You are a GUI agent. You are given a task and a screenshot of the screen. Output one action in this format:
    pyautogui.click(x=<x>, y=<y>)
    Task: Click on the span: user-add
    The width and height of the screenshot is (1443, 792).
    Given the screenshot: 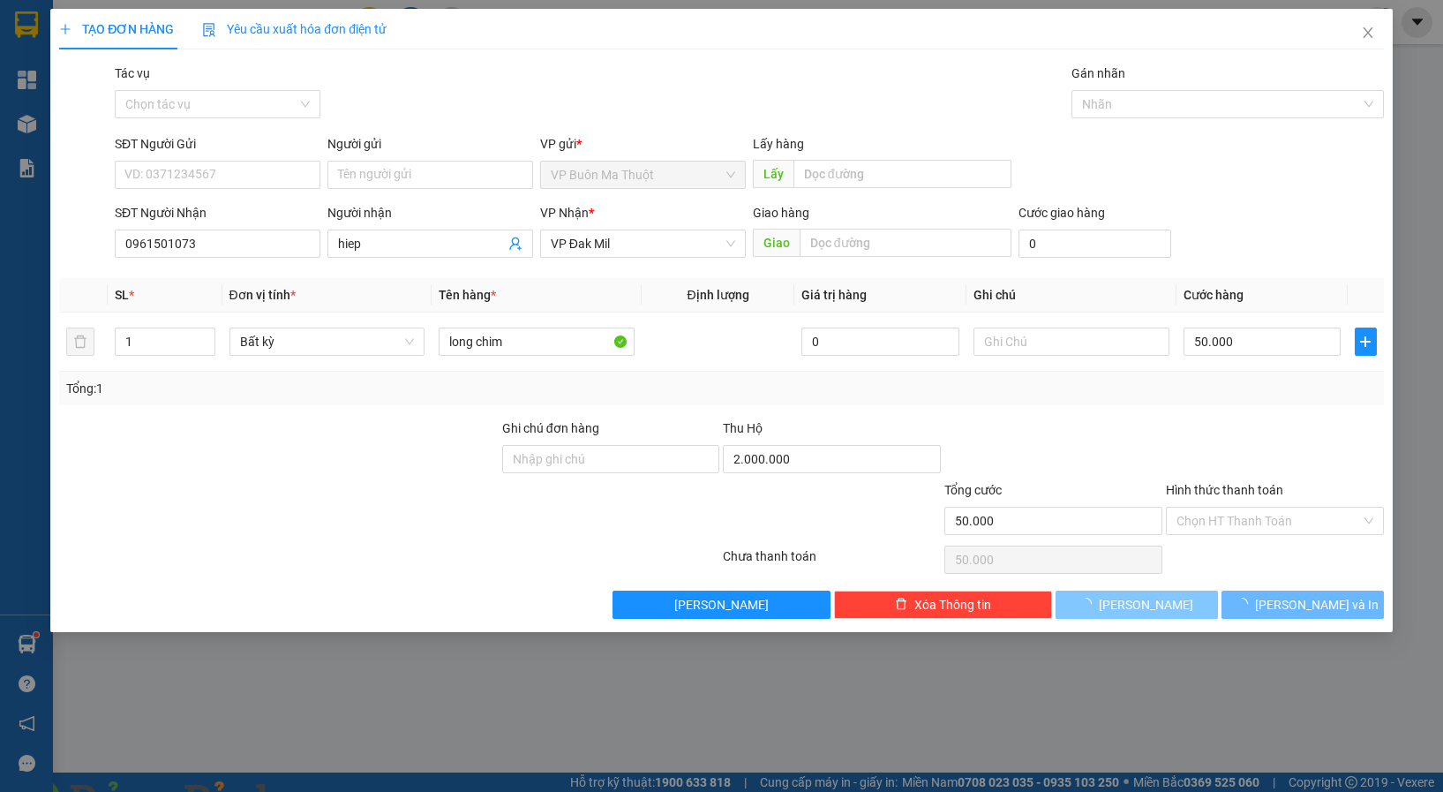 What is the action you would take?
    pyautogui.click(x=516, y=244)
    